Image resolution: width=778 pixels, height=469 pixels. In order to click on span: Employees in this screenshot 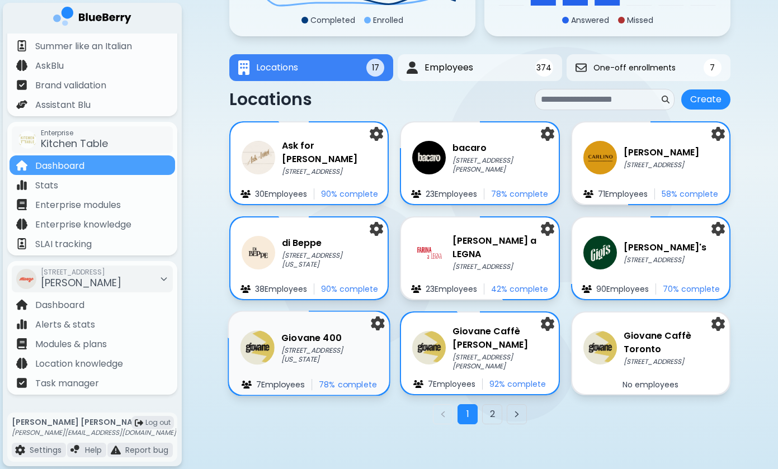, I will do `click(449, 68)`.